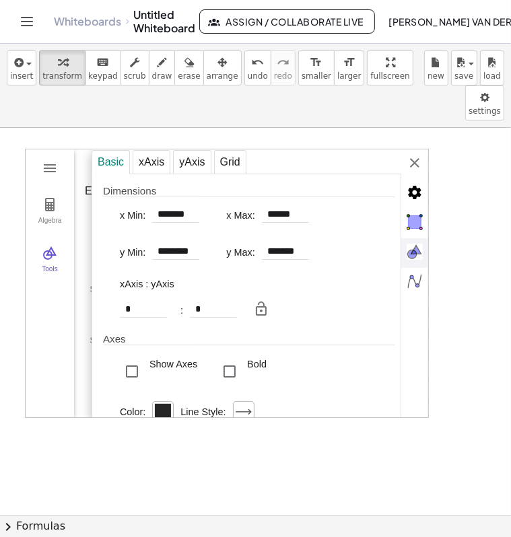  I want to click on div: Algebra, so click(50, 226).